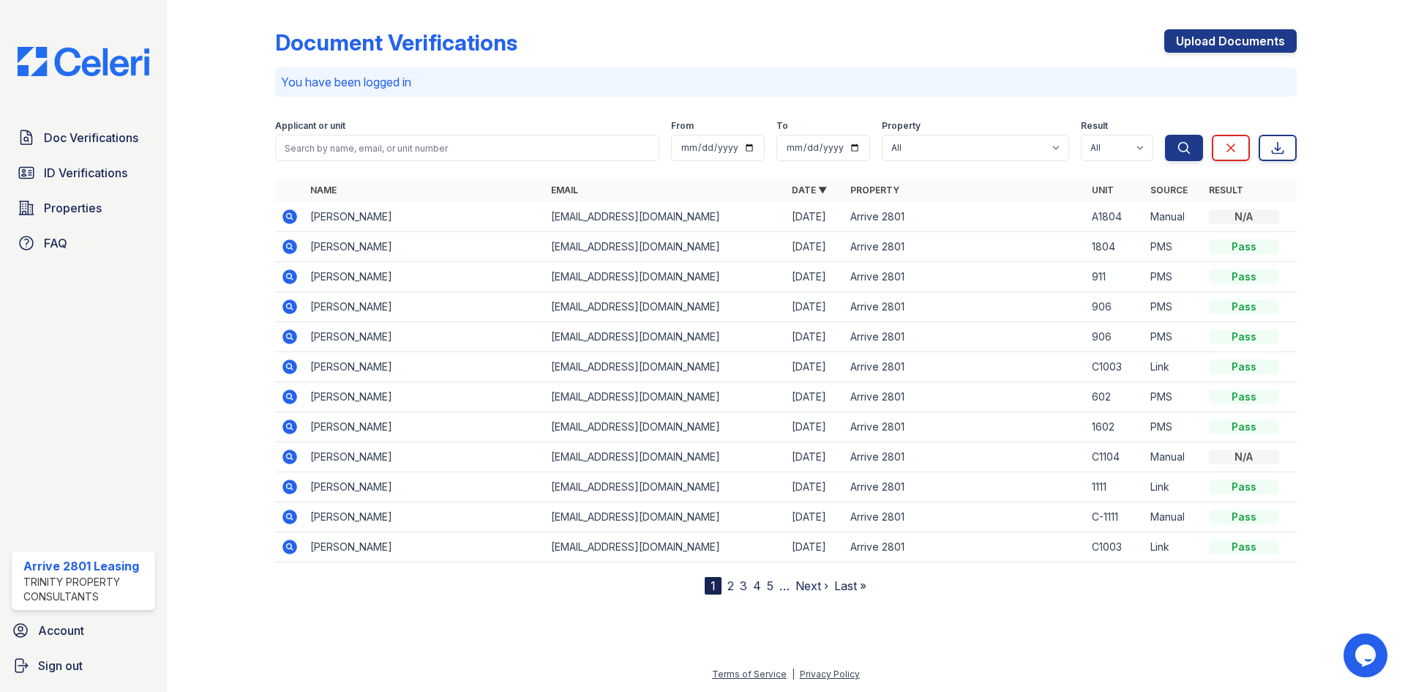 This screenshot has width=1405, height=692. Describe the element at coordinates (1115, 487) in the screenshot. I see `td: 1111` at that location.